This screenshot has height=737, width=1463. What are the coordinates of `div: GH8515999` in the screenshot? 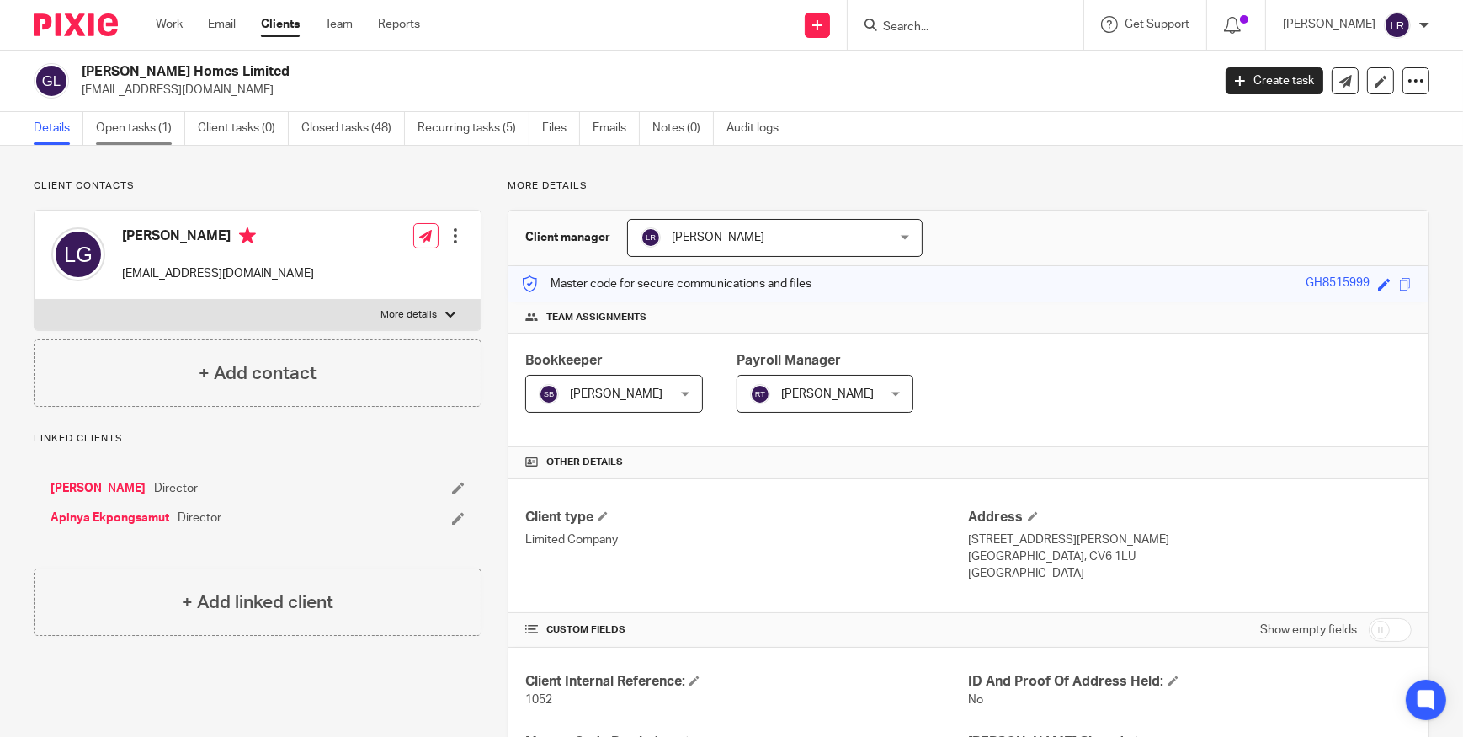 It's located at (1338, 284).